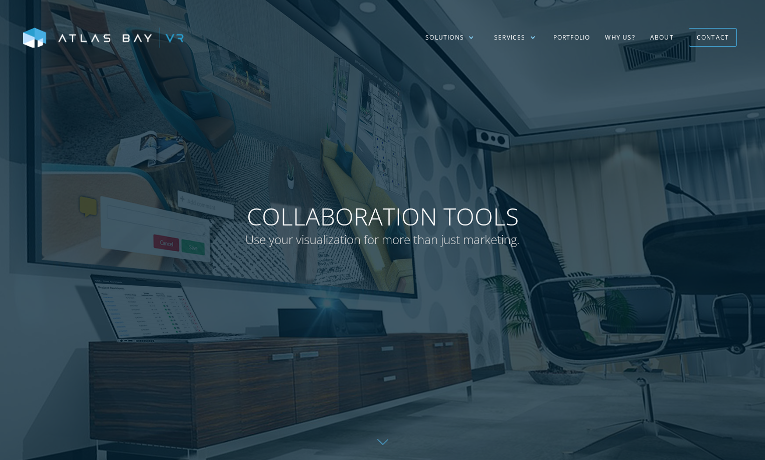 The image size is (765, 460). I want to click on div: Contact, so click(712, 37).